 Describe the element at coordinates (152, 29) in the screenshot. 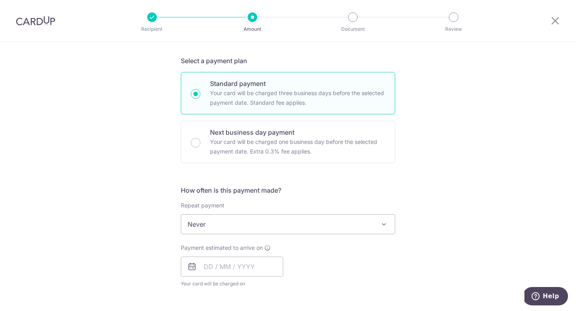

I see `p: Recipient` at that location.